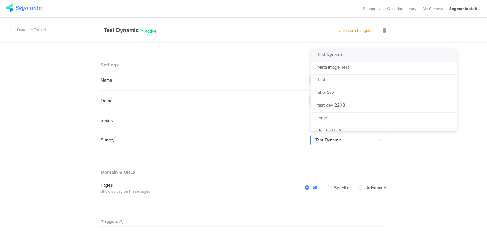 Image resolution: width=487 pixels, height=231 pixels. What do you see at coordinates (321, 80) in the screenshot?
I see `span: Test` at bounding box center [321, 80].